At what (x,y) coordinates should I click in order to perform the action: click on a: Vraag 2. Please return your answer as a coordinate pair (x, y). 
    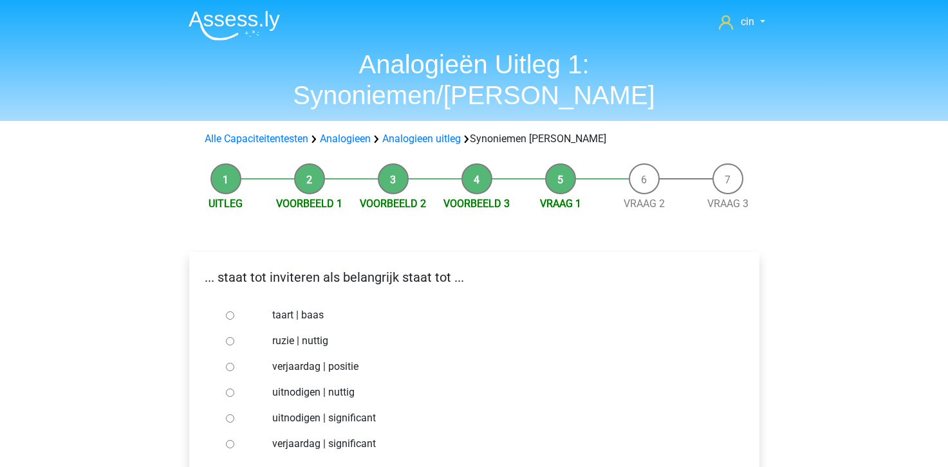
    Looking at the image, I should click on (645, 203).